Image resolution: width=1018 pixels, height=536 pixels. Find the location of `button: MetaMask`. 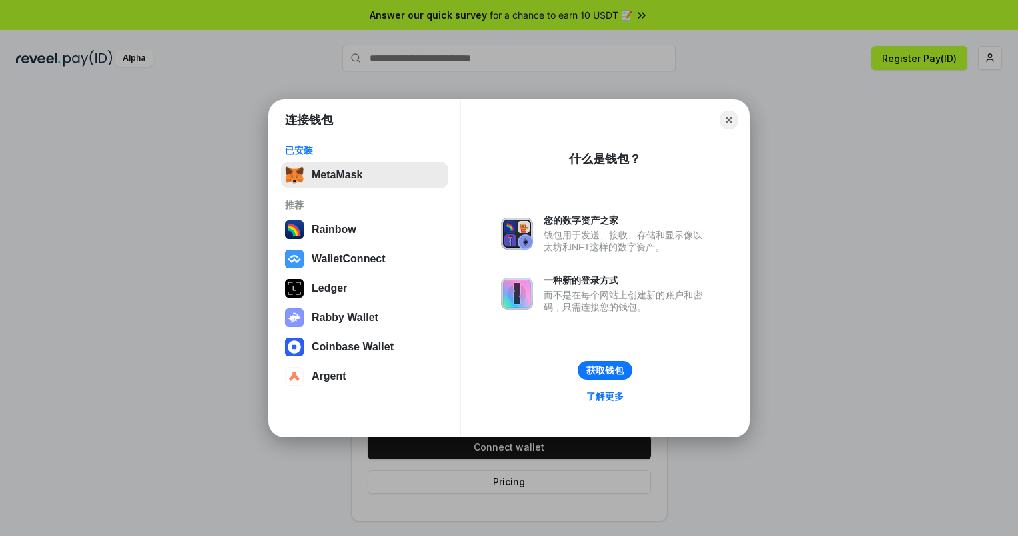

button: MetaMask is located at coordinates (364, 175).